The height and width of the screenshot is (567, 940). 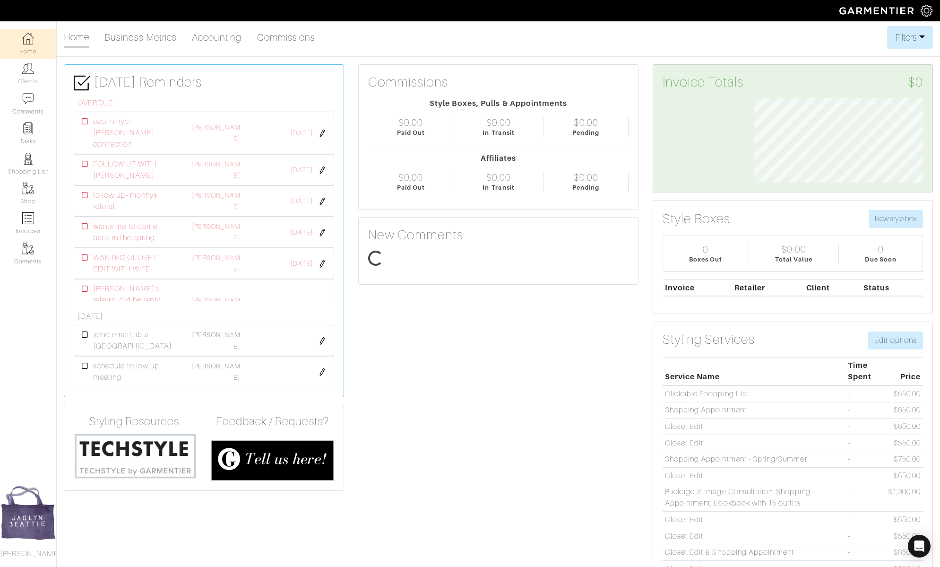 I want to click on img: techstyle-93310999766a10050dc78ceb7f971a75838126fd19372ce40ba20cdf6a89b94b.png, so click(x=135, y=456).